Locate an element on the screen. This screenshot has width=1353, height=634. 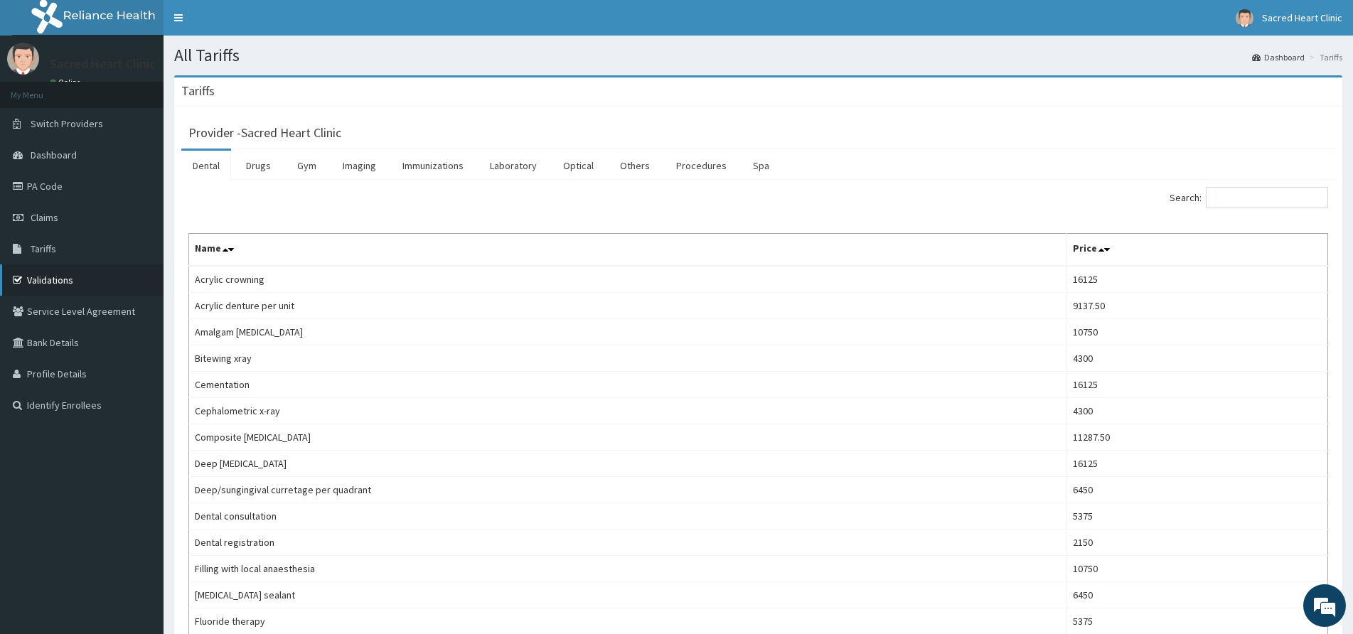
a: Optical is located at coordinates (578, 166).